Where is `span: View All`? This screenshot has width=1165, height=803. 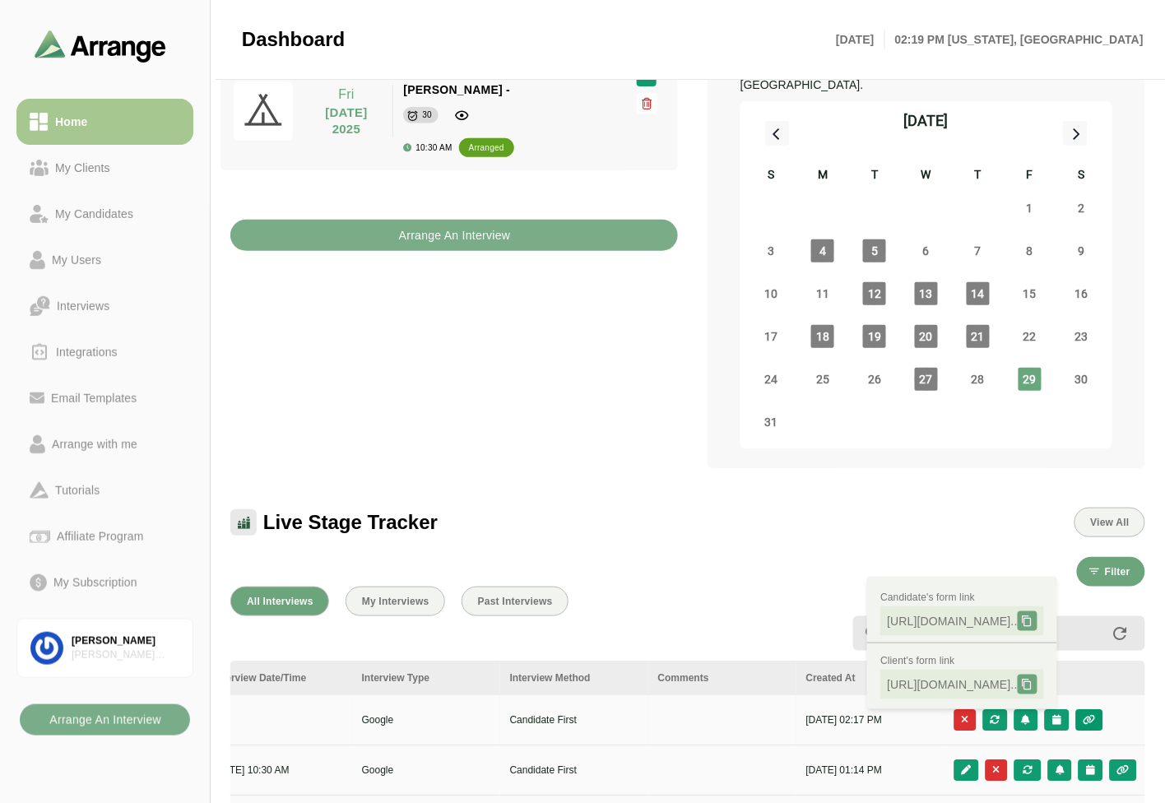 span: View All is located at coordinates (1110, 522).